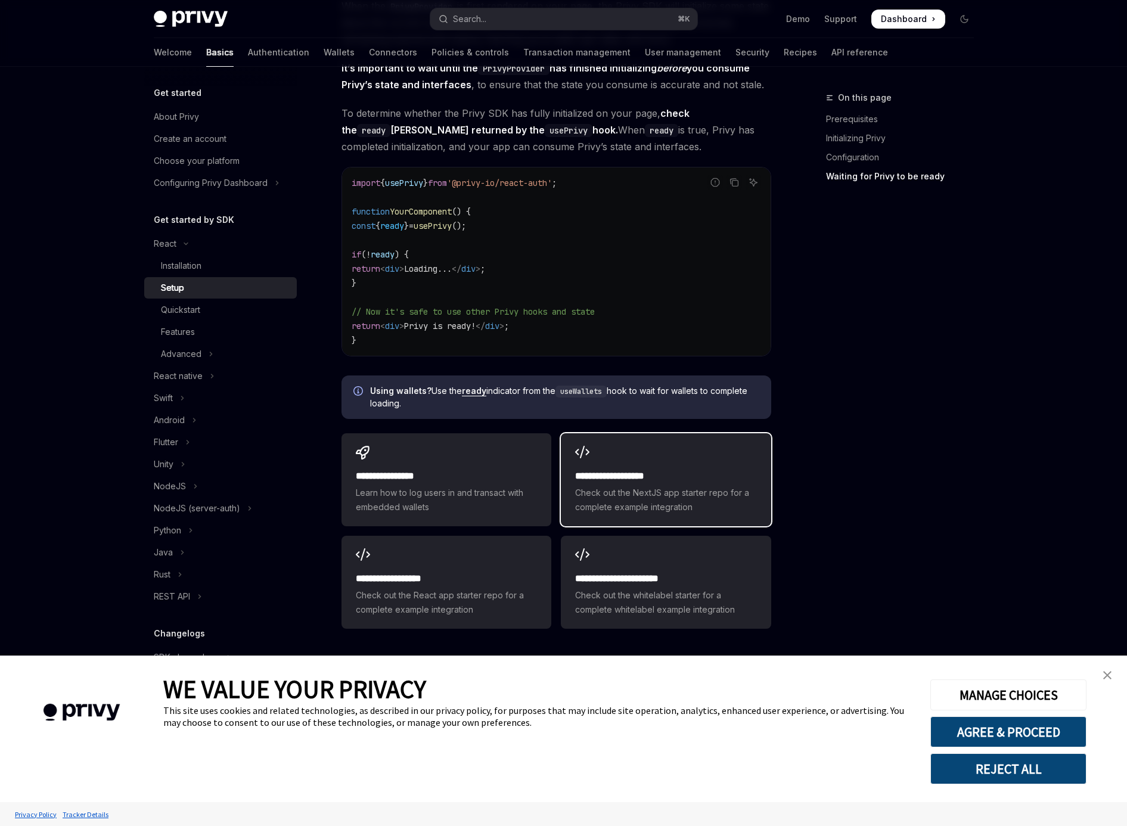 This screenshot has height=826, width=1127. I want to click on strong: Using wallets?, so click(401, 390).